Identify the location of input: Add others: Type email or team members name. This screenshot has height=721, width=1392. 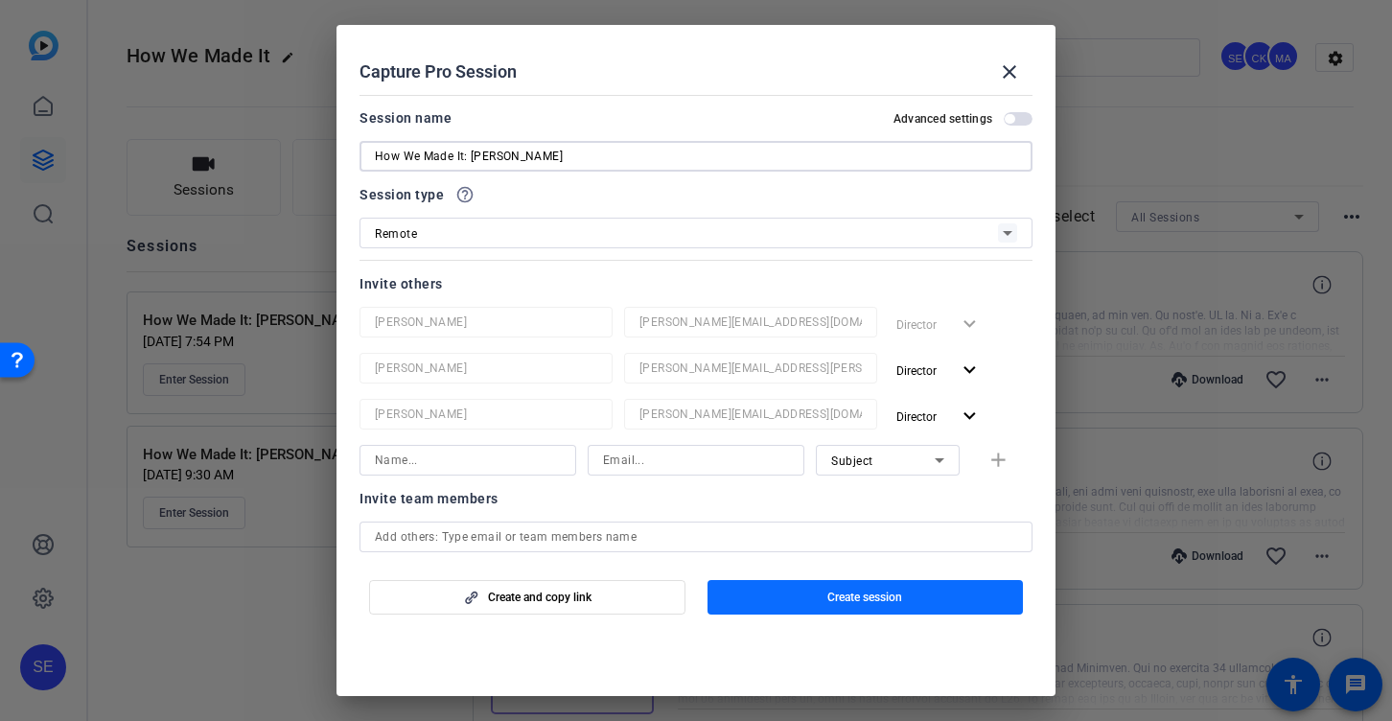
(696, 537).